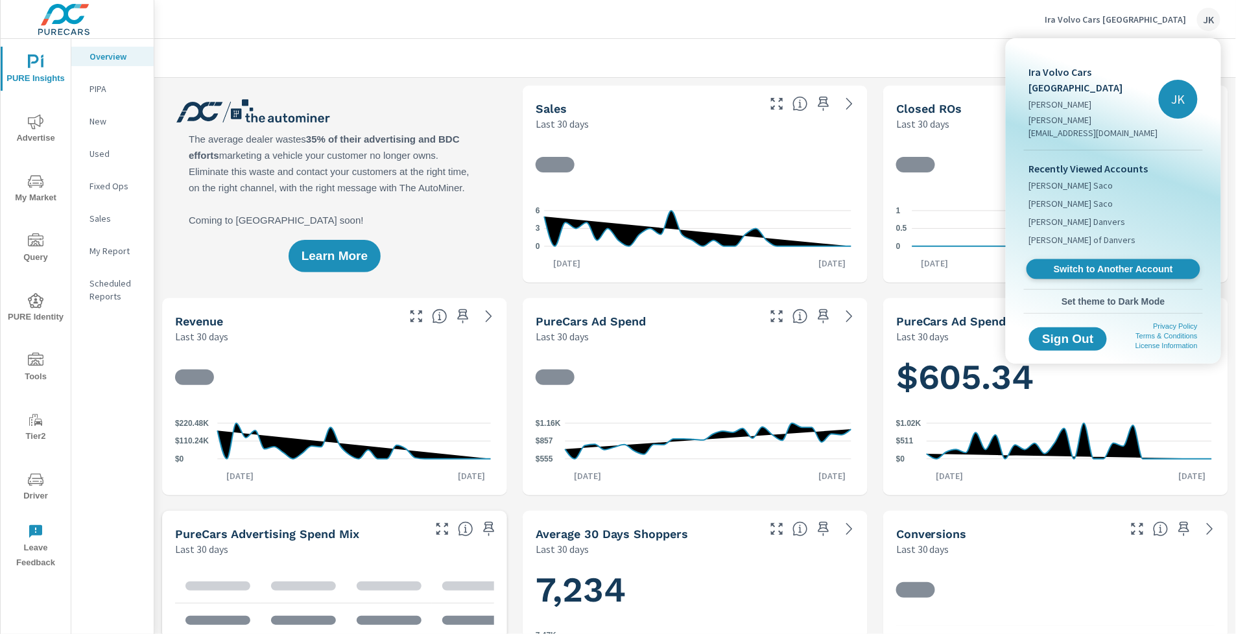 This screenshot has width=1236, height=634. What do you see at coordinates (1113, 301) in the screenshot?
I see `button: Set theme to Dark Mode` at bounding box center [1113, 301].